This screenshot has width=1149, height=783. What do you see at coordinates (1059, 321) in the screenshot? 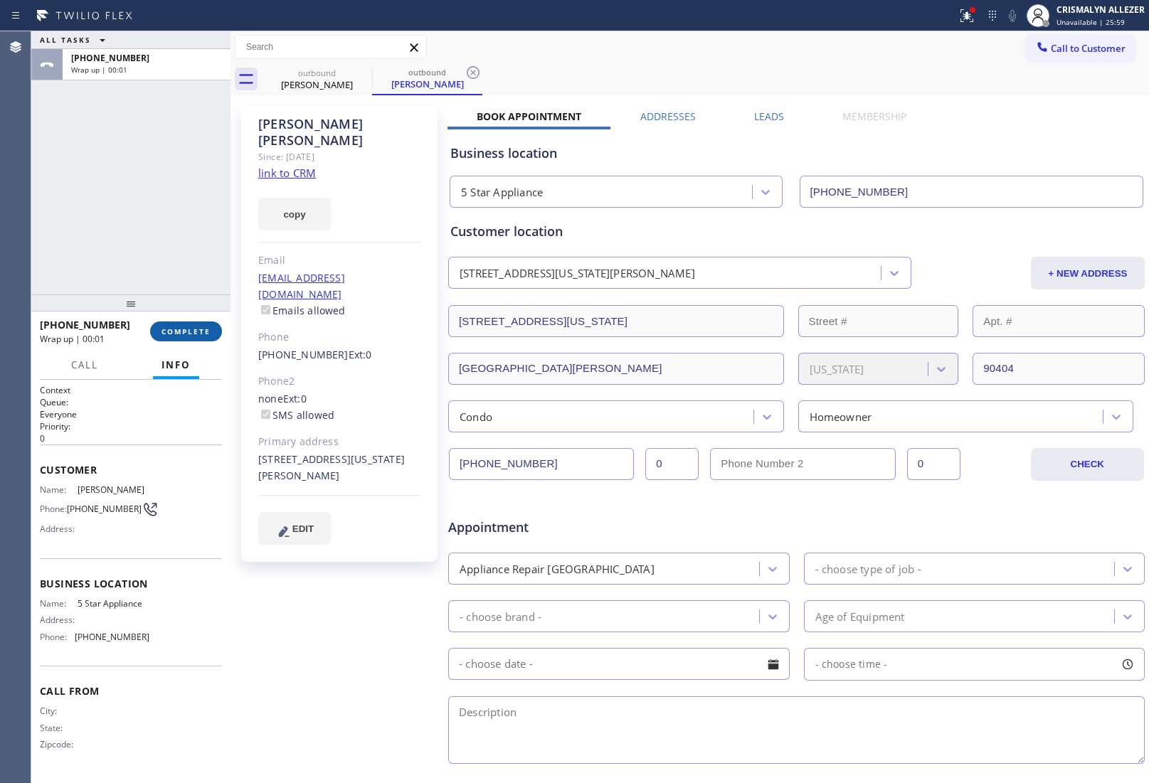
I see `input: Apt. #` at bounding box center [1059, 321].